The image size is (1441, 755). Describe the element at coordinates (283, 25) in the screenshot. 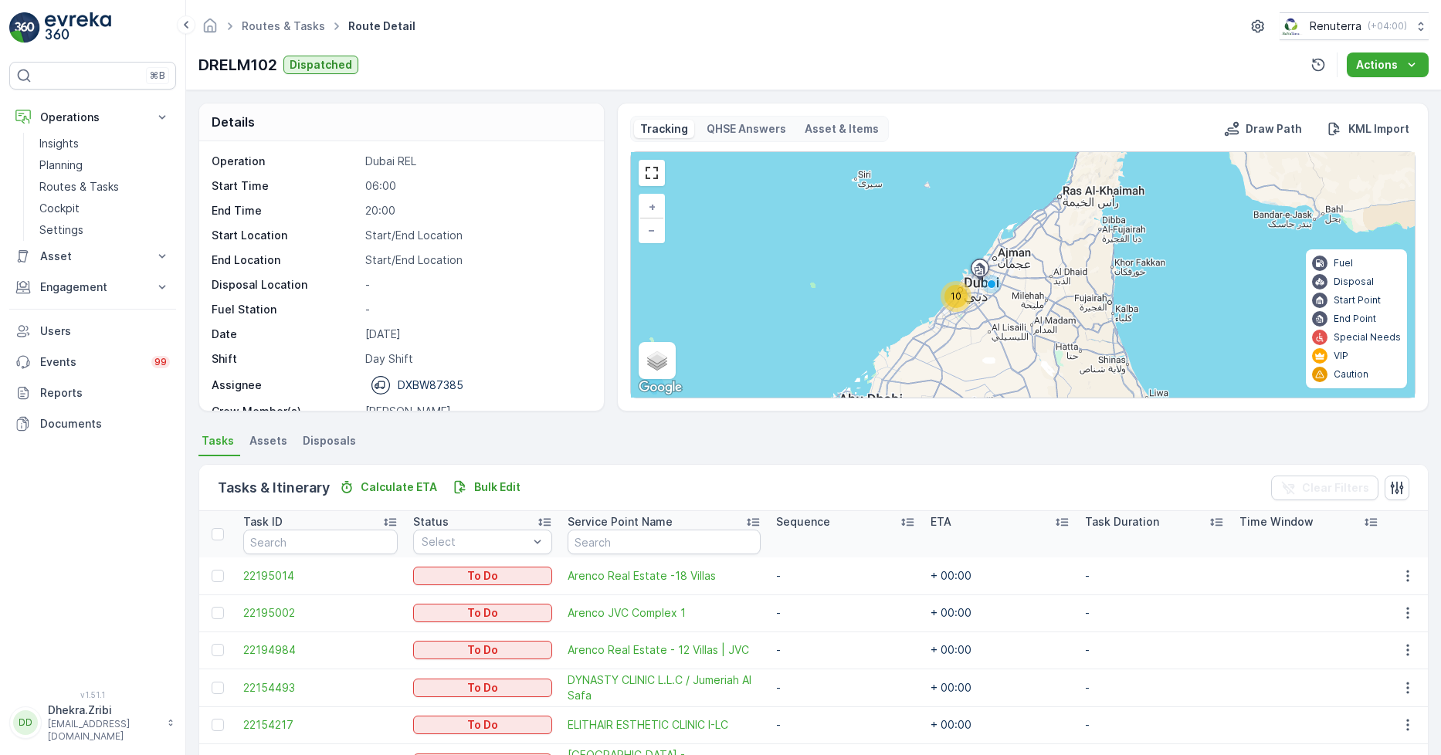

I see `a: Routes & Tasks` at that location.